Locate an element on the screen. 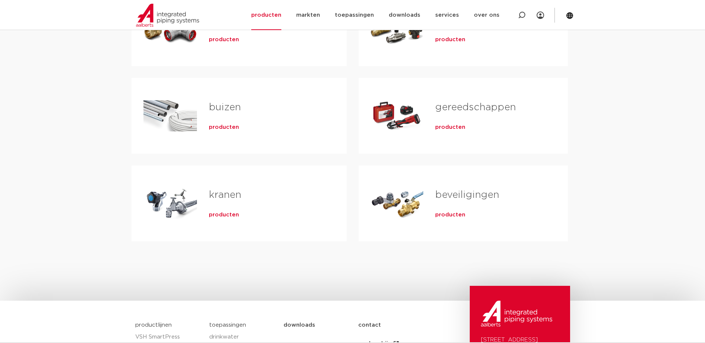 This screenshot has height=343, width=705. a: gereedschappen is located at coordinates (475, 107).